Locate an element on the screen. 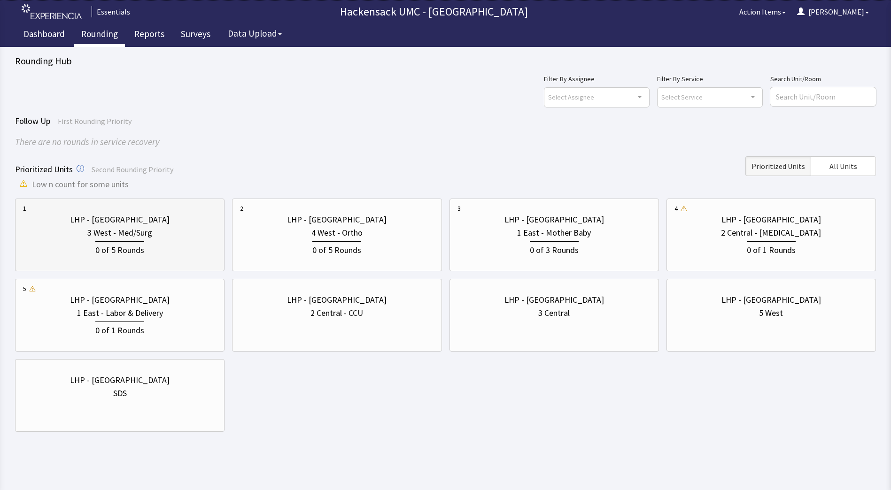 The image size is (891, 490). div: Rounding Hub is located at coordinates (445, 61).